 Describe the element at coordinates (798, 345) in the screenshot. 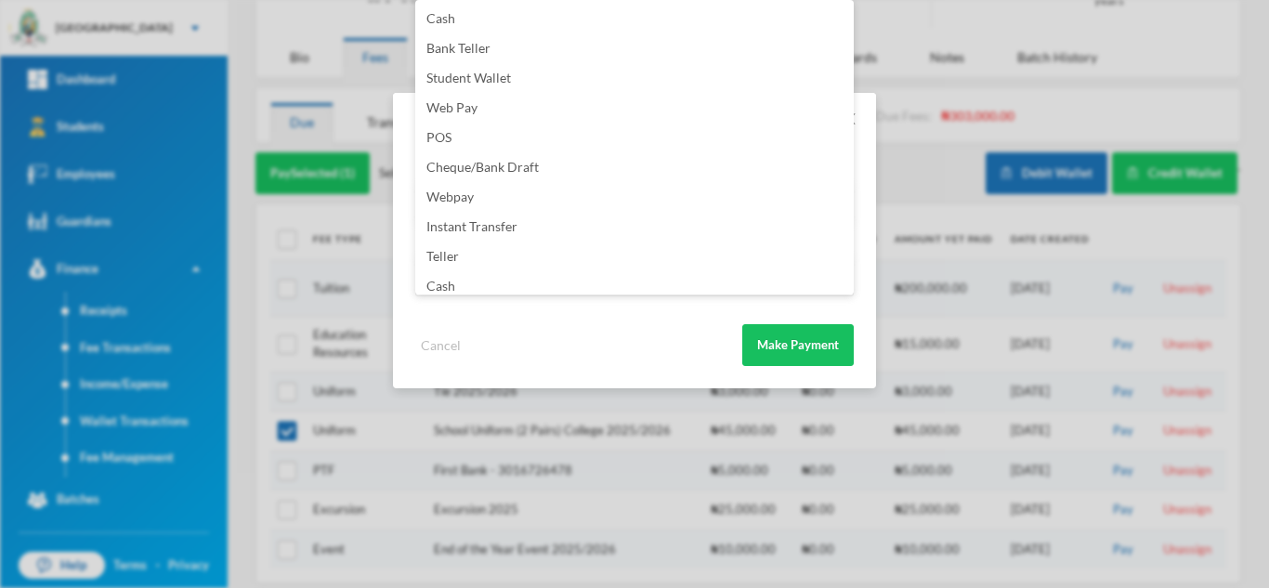

I see `button: Make Payment` at that location.